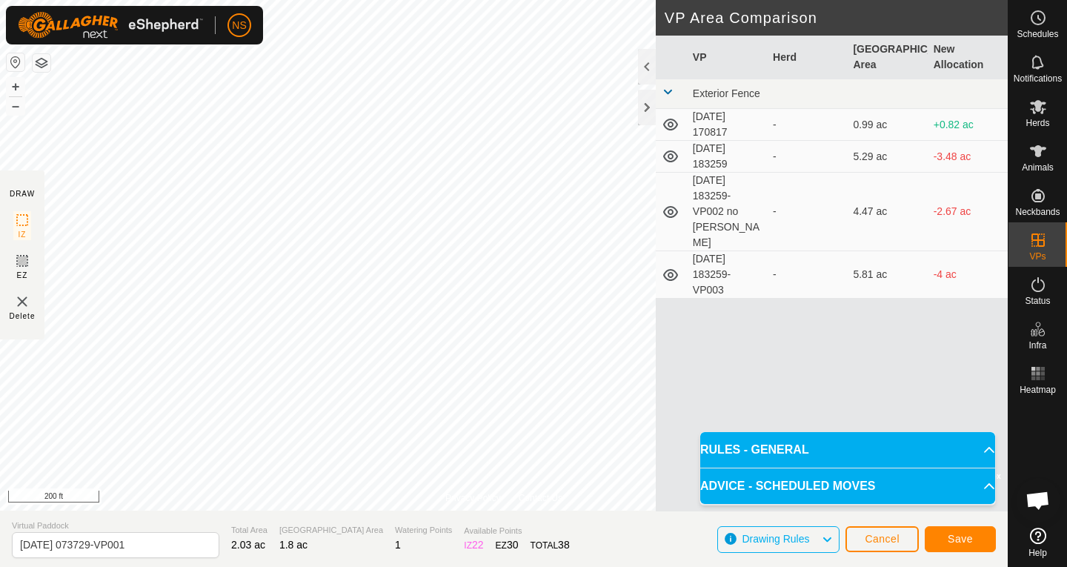  I want to click on span: 2.03 ac, so click(248, 545).